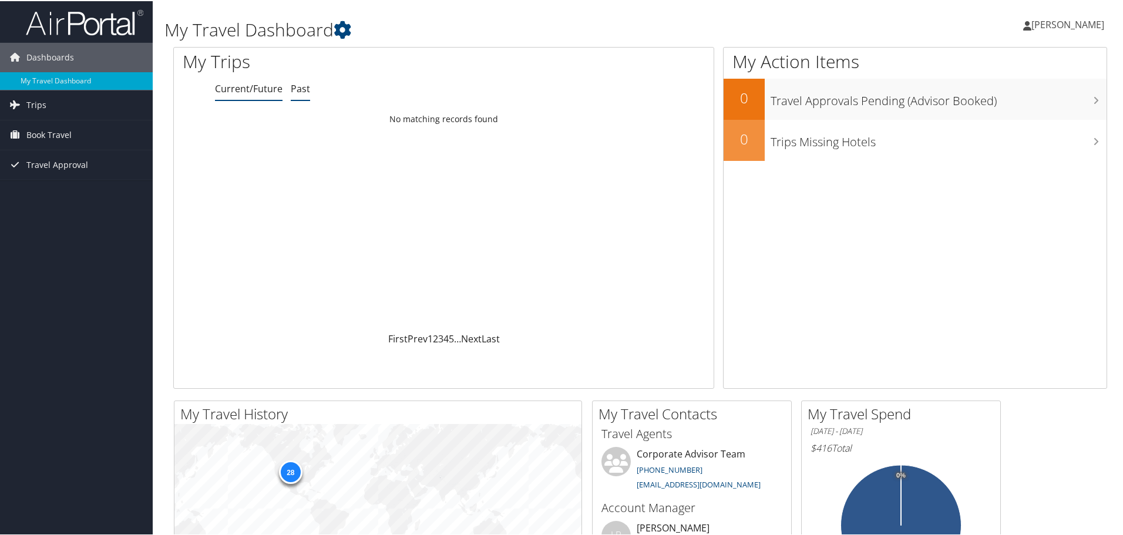 This screenshot has height=535, width=1123. Describe the element at coordinates (441, 338) in the screenshot. I see `a: 3` at that location.